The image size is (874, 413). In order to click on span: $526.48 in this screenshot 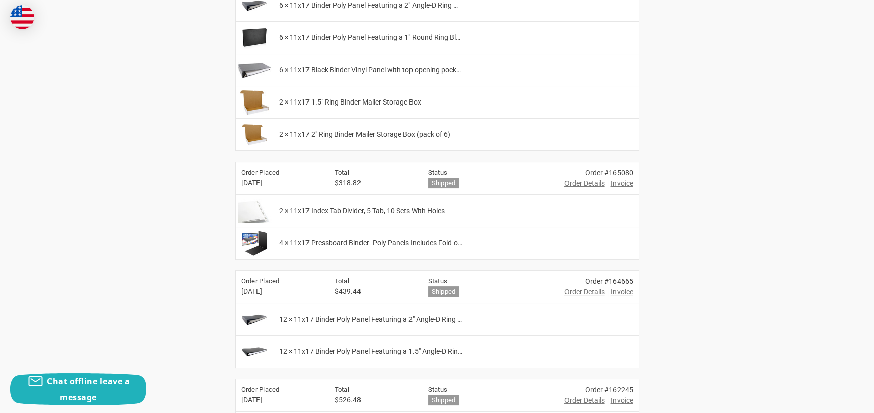, I will do `click(373, 400)`.